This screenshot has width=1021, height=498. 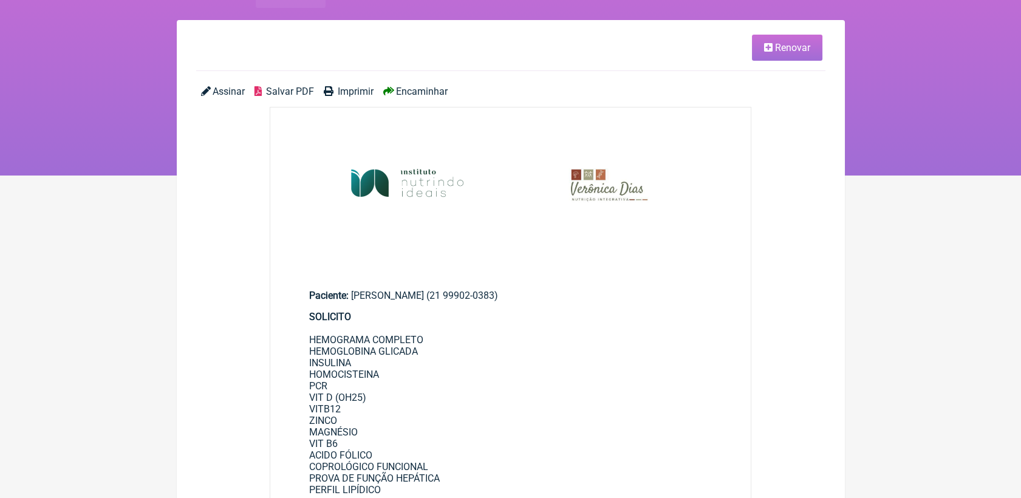 I want to click on span: Encaminhar, so click(x=421, y=91).